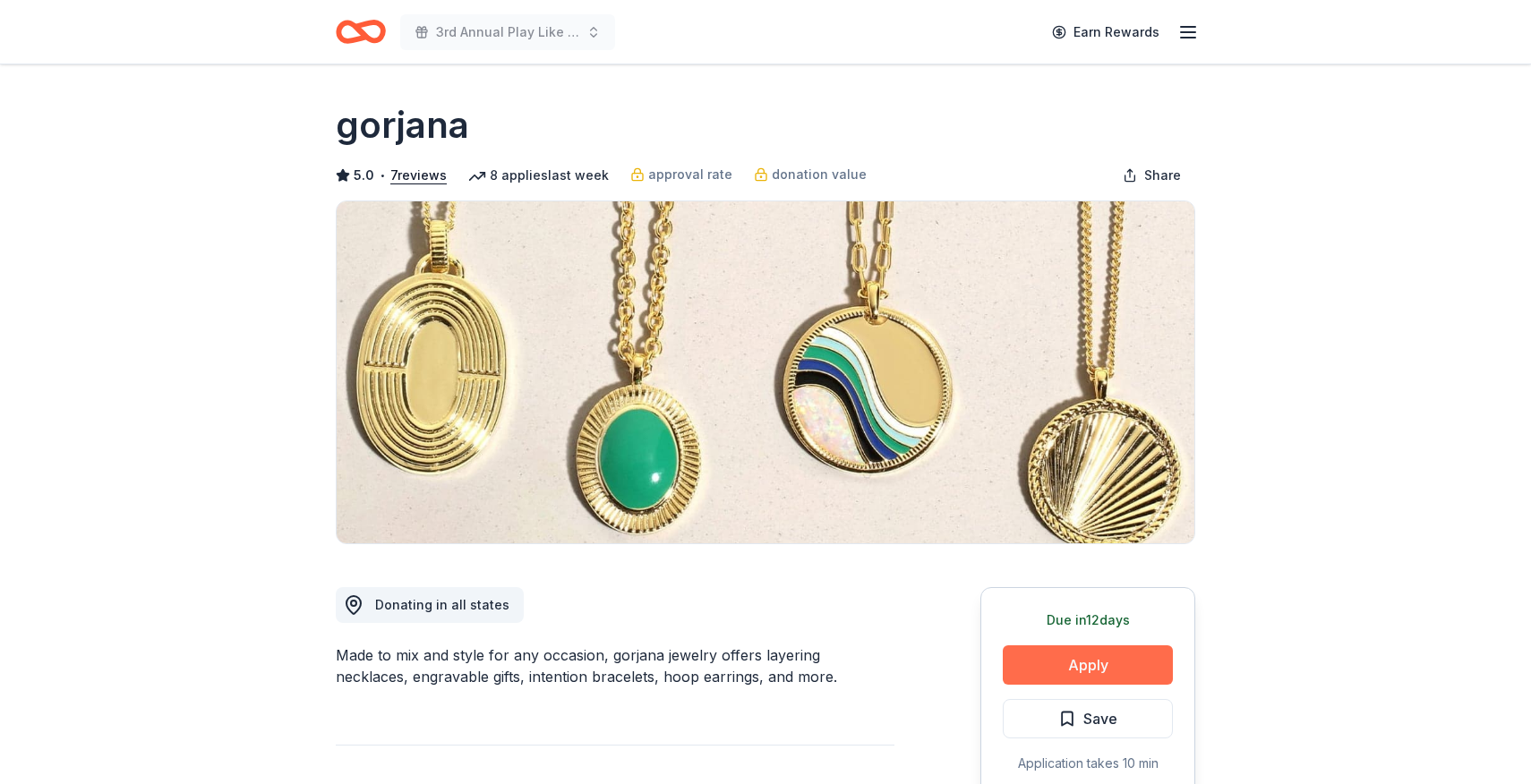  I want to click on span: 3rd Annual Play Like Gunnar Golf Outing, so click(508, 32).